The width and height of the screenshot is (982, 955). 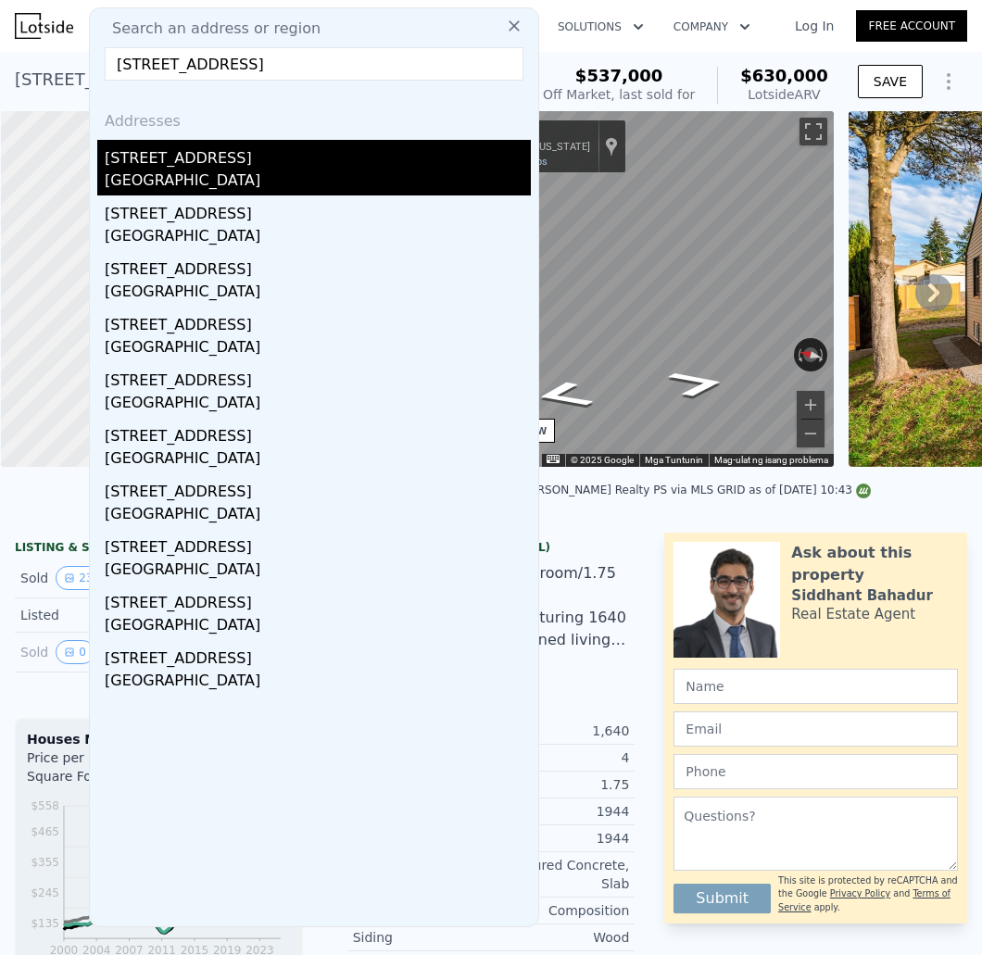 I want to click on a: Terms of Service, so click(x=864, y=899).